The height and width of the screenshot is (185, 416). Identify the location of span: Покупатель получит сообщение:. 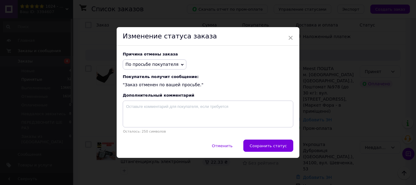
(208, 76).